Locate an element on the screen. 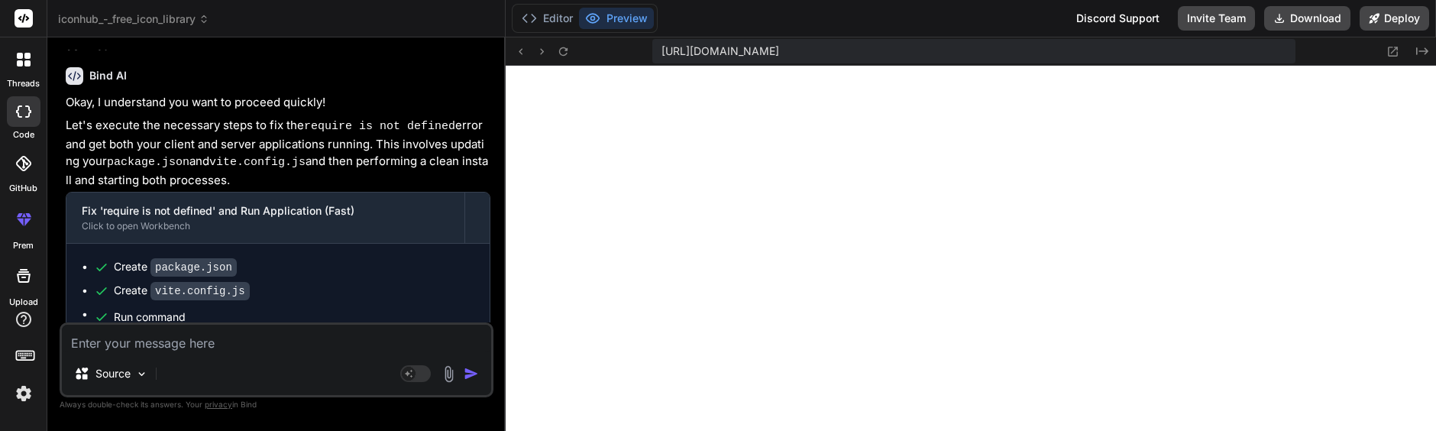 This screenshot has height=431, width=1436. div: Discord Support is located at coordinates (1117, 18).